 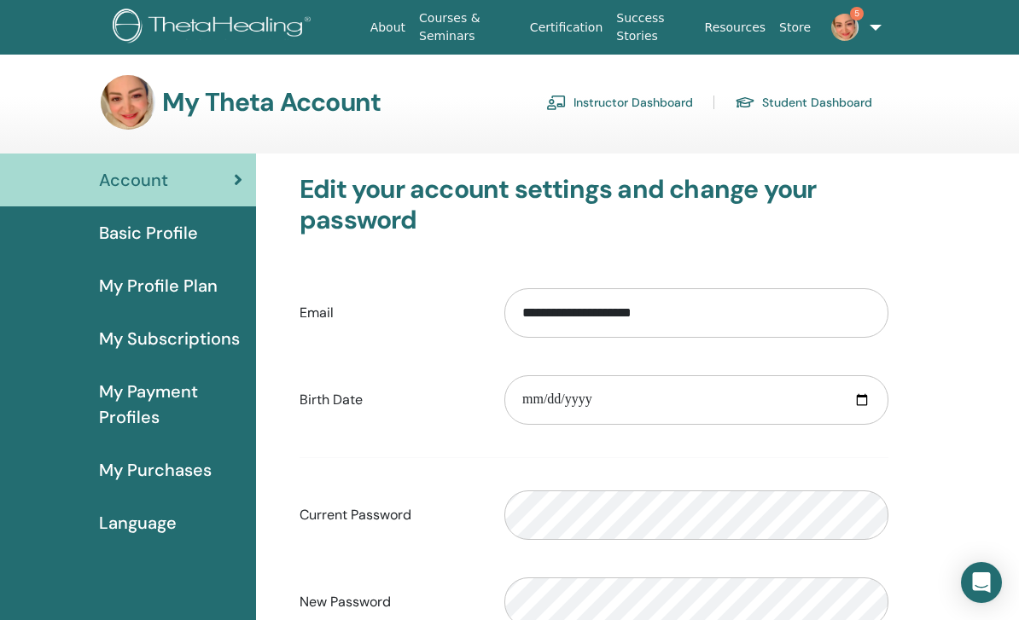 I want to click on label: New Password, so click(x=389, y=602).